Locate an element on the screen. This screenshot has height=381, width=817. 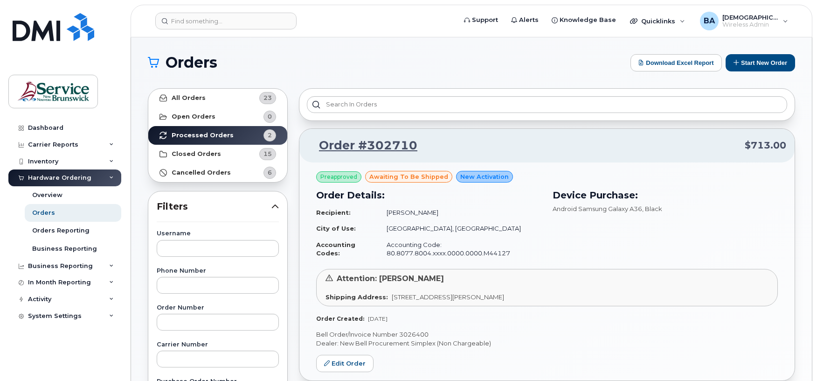
a: Open Orders0 is located at coordinates (218, 117).